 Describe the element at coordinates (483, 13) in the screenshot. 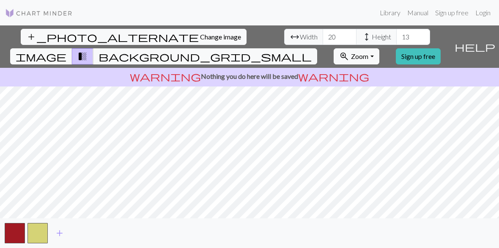

I see `a: Login` at that location.